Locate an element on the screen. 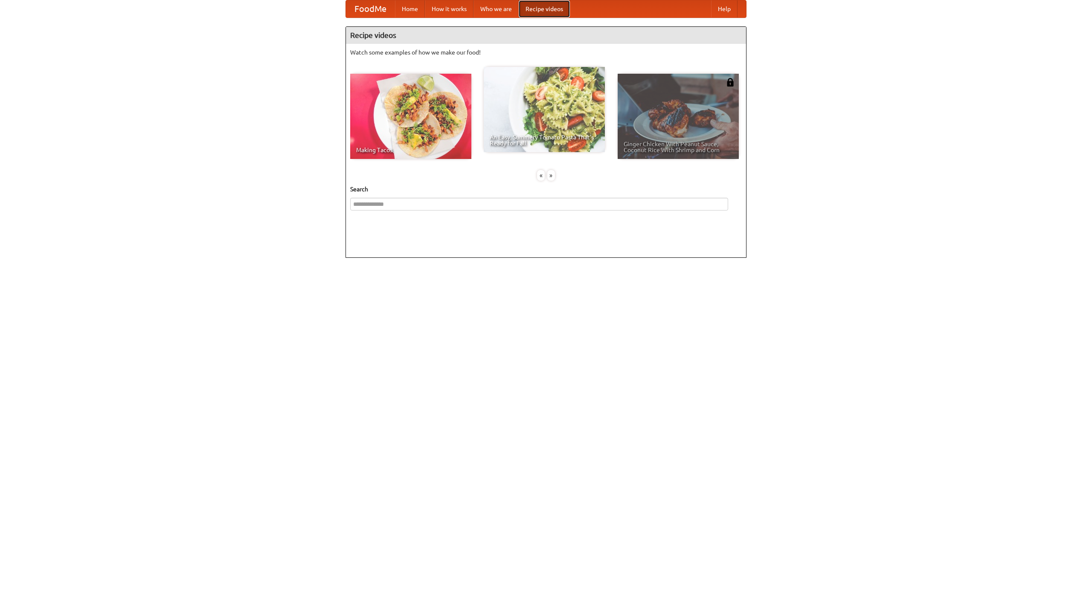 The width and height of the screenshot is (1092, 603). a: Who we are is located at coordinates (496, 9).